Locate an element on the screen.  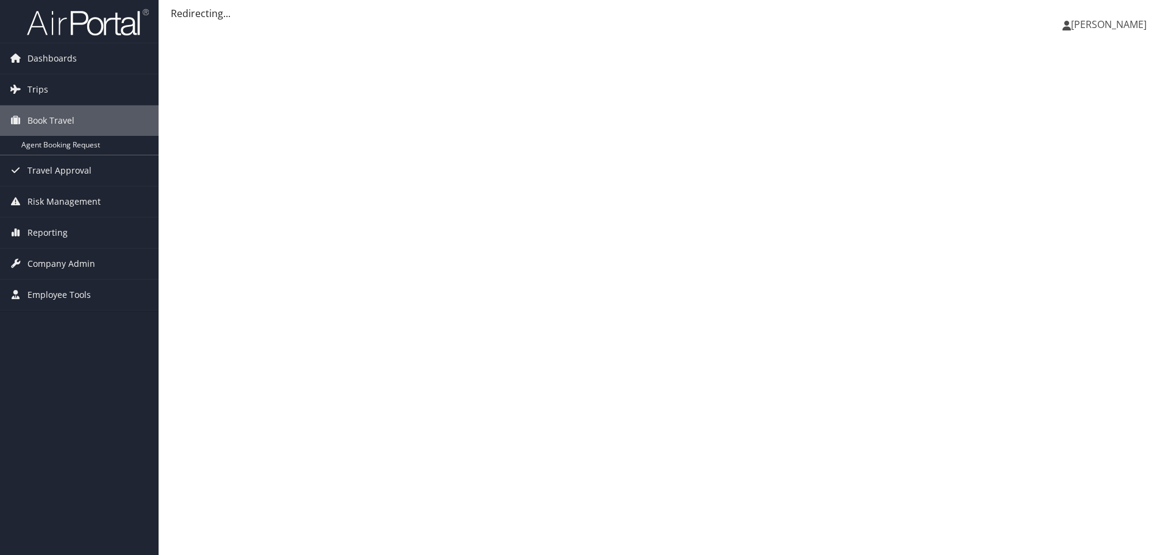
span: Reporting is located at coordinates (48, 233).